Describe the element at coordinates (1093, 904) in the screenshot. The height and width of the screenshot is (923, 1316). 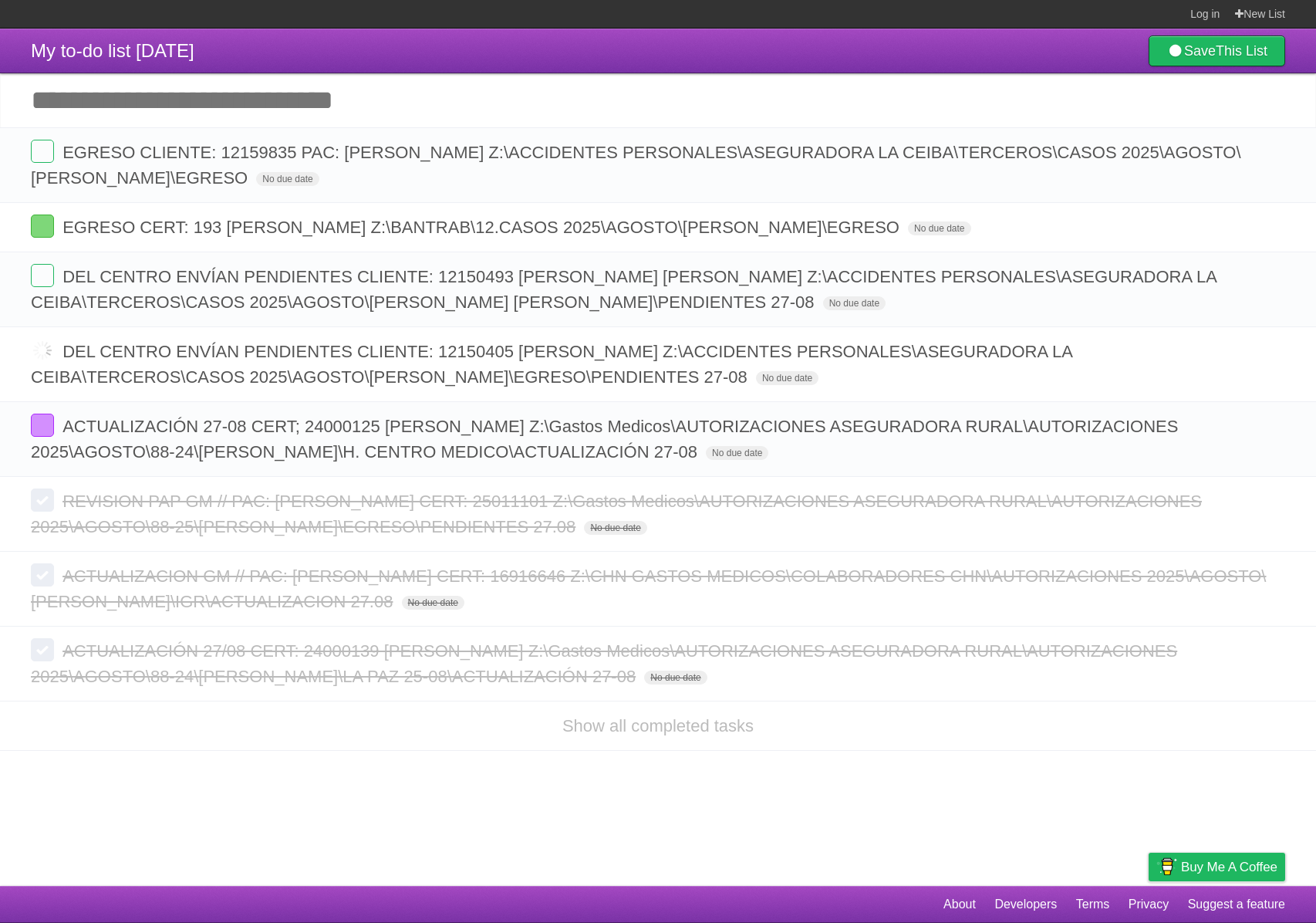
I see `a: Terms` at that location.